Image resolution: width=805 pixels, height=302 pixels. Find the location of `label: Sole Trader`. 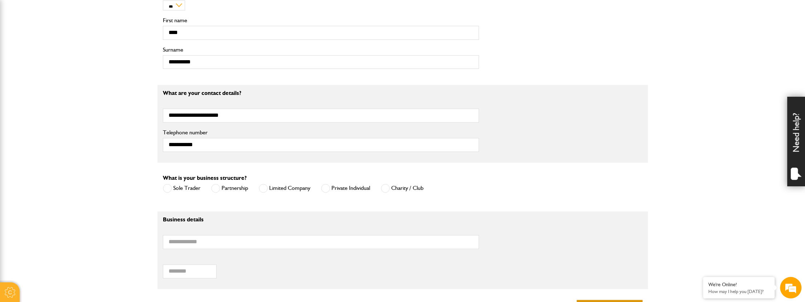

label: Sole Trader is located at coordinates (182, 188).